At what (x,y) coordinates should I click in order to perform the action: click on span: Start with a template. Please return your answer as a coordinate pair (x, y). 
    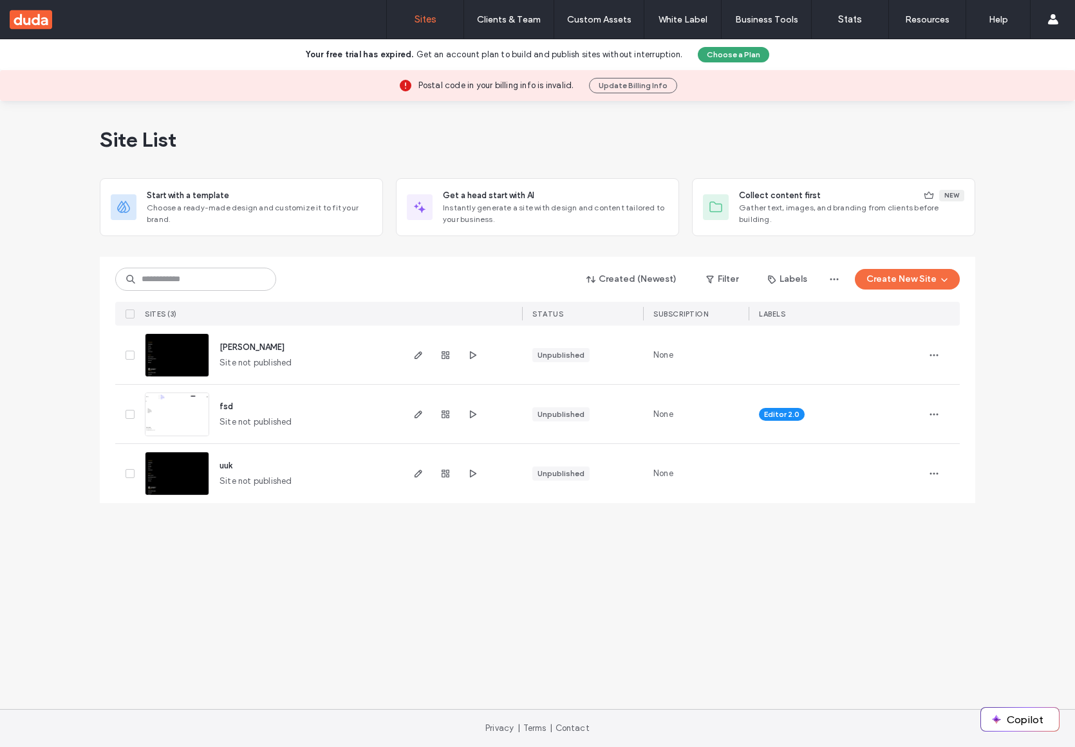
    Looking at the image, I should click on (188, 196).